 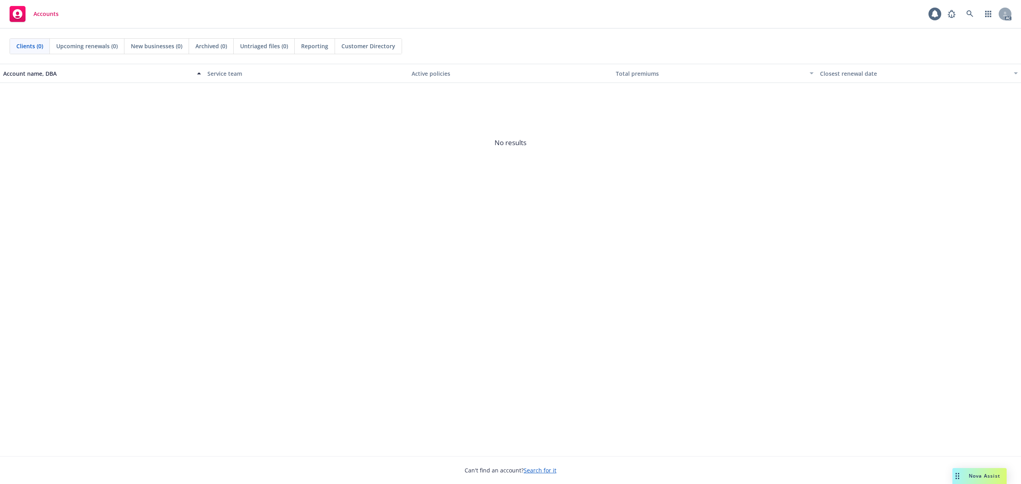 What do you see at coordinates (87, 46) in the screenshot?
I see `span: Upcoming renewals (0)` at bounding box center [87, 46].